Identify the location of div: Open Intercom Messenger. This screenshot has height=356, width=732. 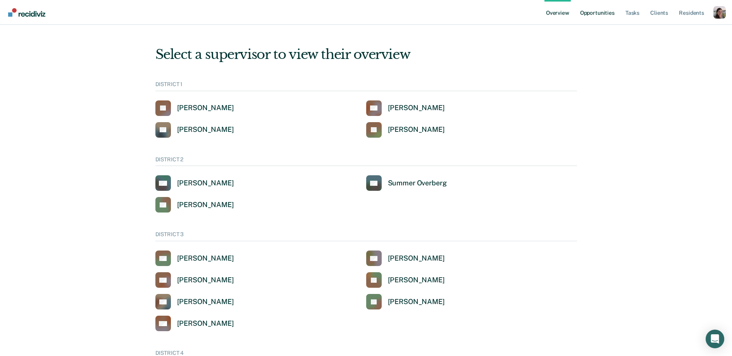
(715, 339).